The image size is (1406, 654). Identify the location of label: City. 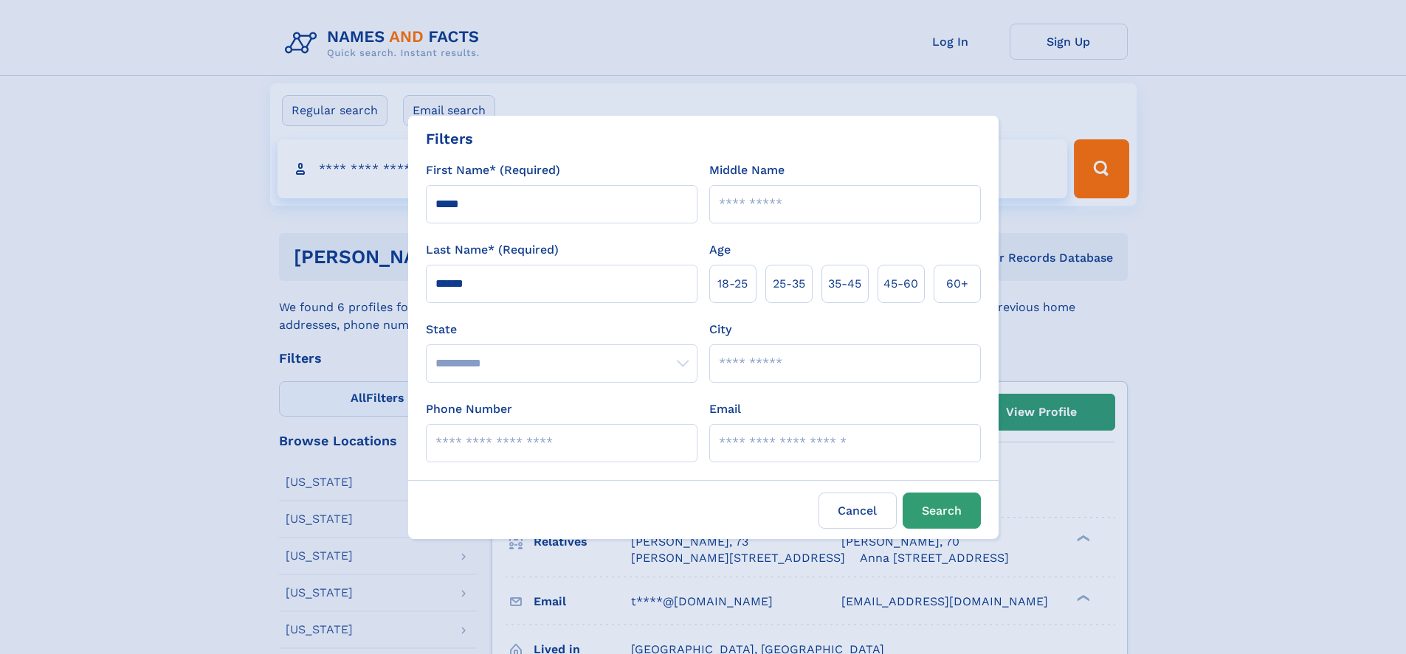
(720, 330).